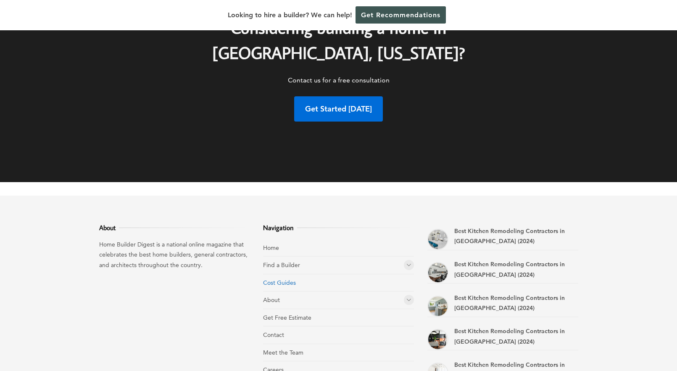 Image resolution: width=677 pixels, height=371 pixels. What do you see at coordinates (287, 317) in the screenshot?
I see `a: Get Free Estimate` at bounding box center [287, 317].